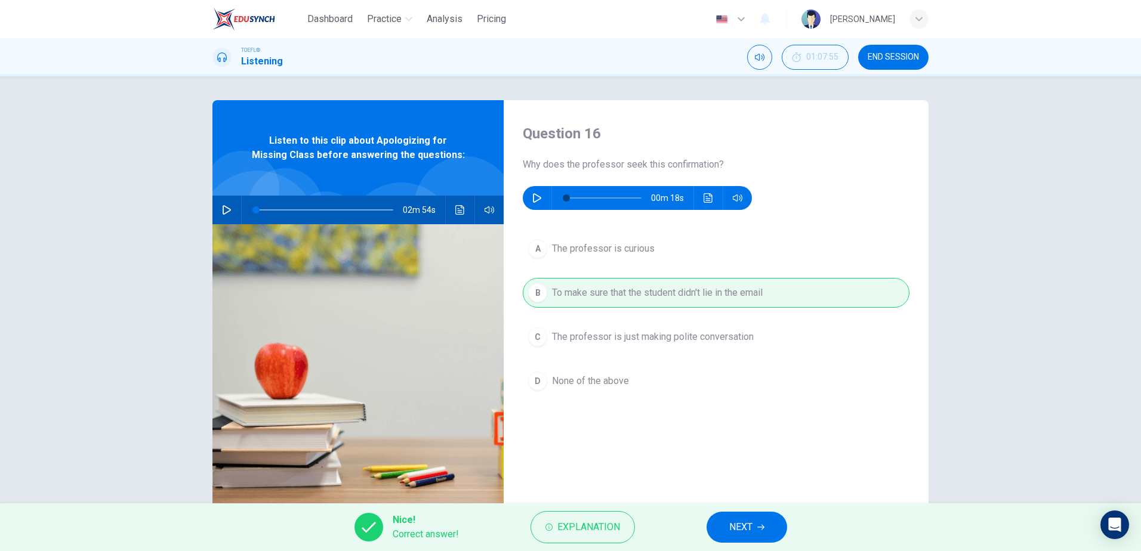 The width and height of the screenshot is (1141, 551). Describe the element at coordinates (445, 19) in the screenshot. I see `button: Analysis` at that location.